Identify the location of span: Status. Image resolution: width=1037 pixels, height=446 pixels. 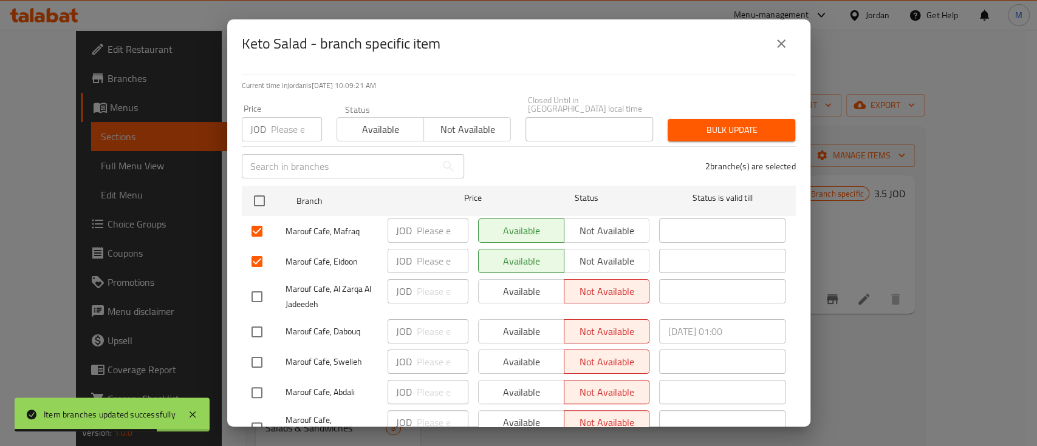
(586, 198).